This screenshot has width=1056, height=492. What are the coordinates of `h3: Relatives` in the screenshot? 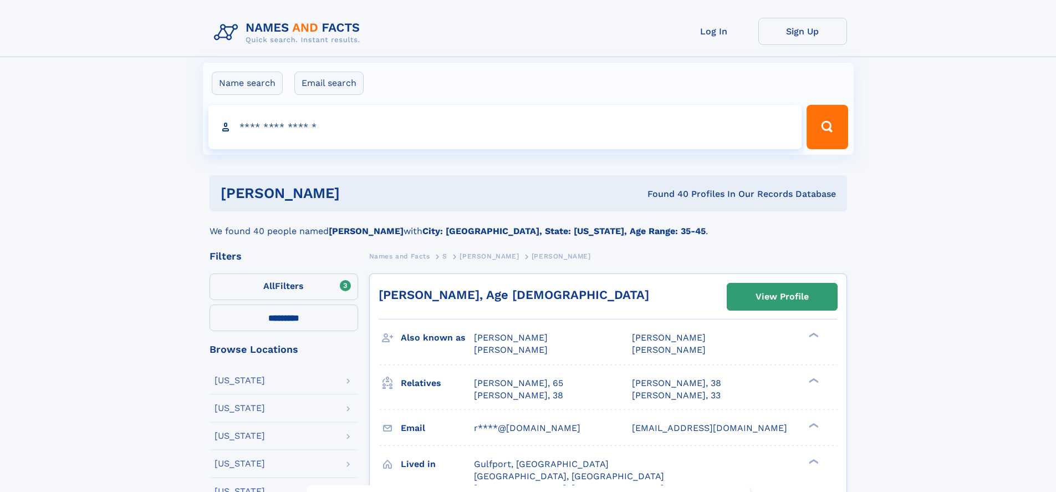 It's located at (437, 383).